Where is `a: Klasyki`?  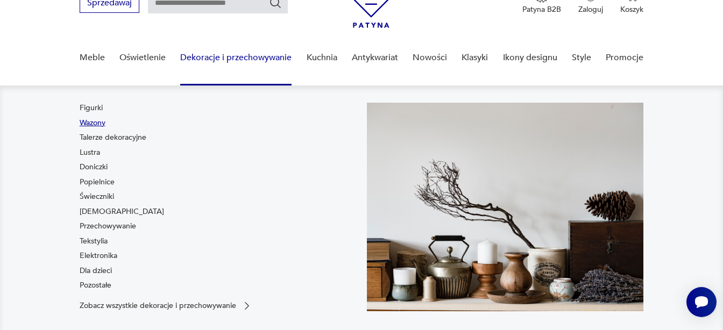
a: Klasyki is located at coordinates (475, 58).